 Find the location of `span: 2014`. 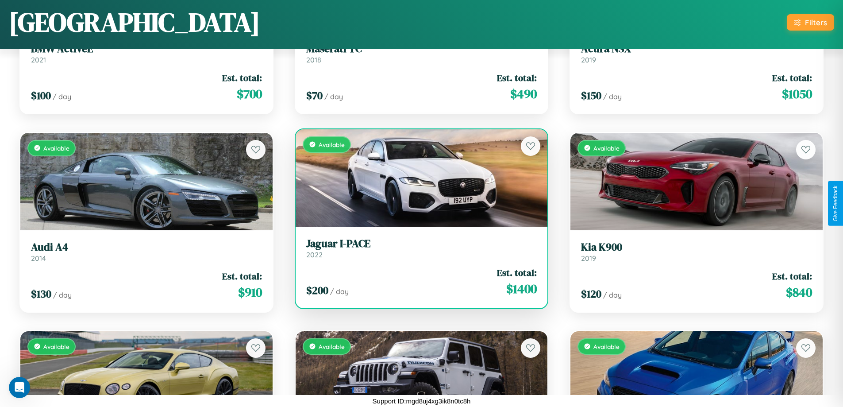

span: 2014 is located at coordinates (39, 258).